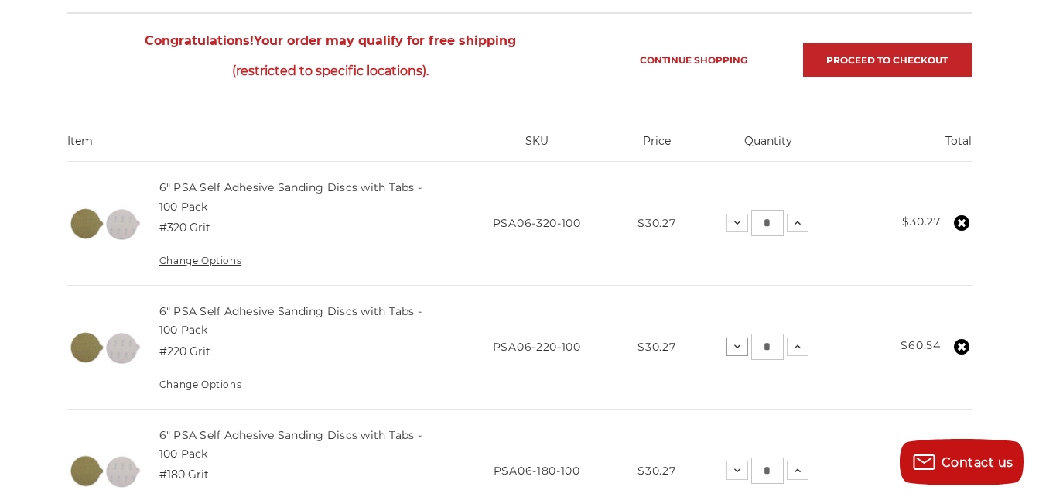 This screenshot has height=497, width=1039. What do you see at coordinates (199, 40) in the screenshot?
I see `strong: Congratulations!` at bounding box center [199, 40].